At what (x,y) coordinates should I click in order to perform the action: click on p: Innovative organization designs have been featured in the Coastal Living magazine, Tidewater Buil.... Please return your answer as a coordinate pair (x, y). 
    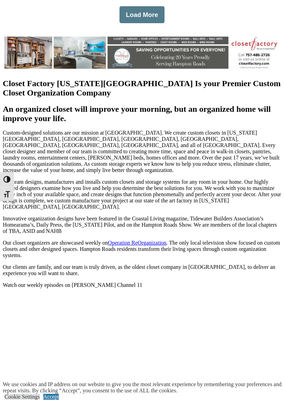
    Looking at the image, I should click on (142, 225).